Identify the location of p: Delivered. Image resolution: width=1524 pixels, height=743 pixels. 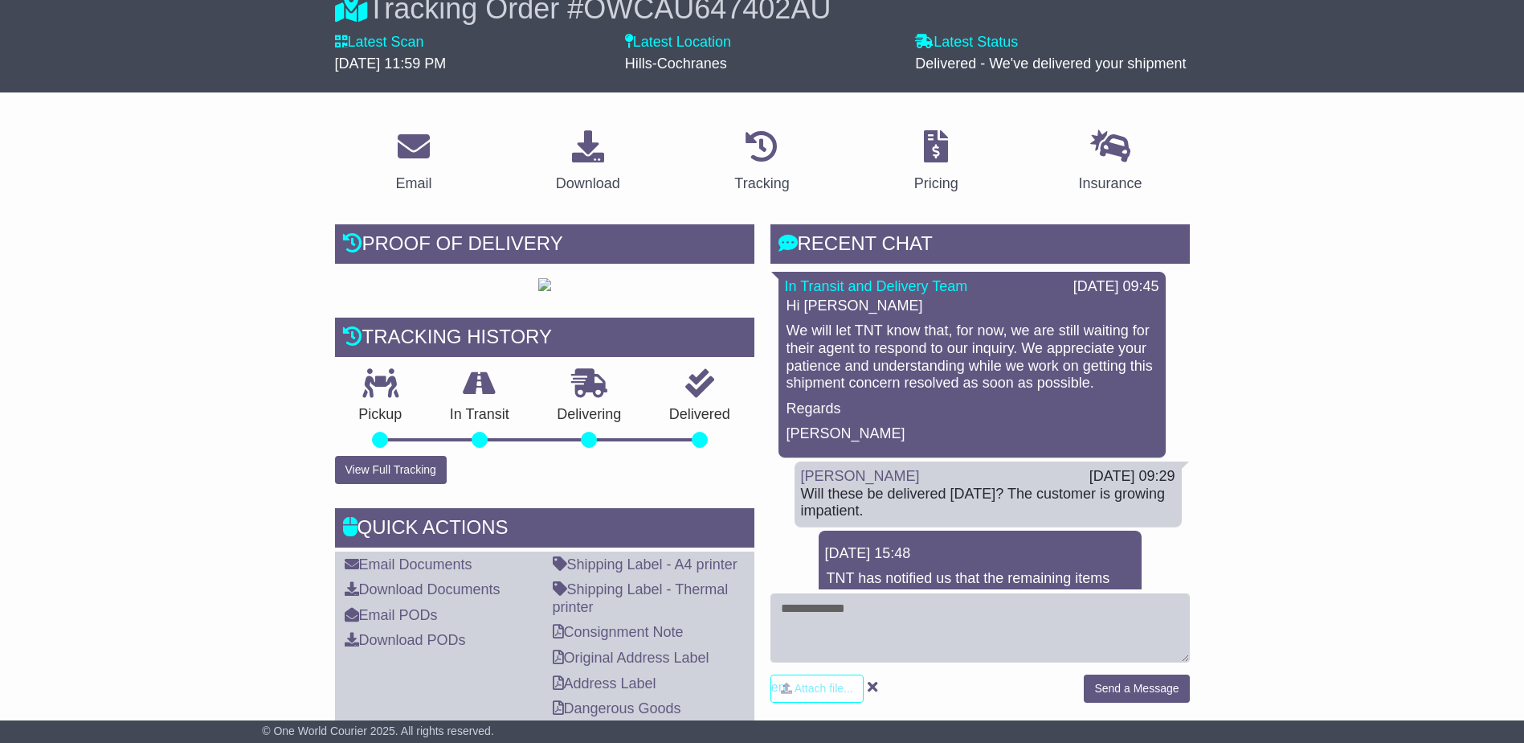
(700, 415).